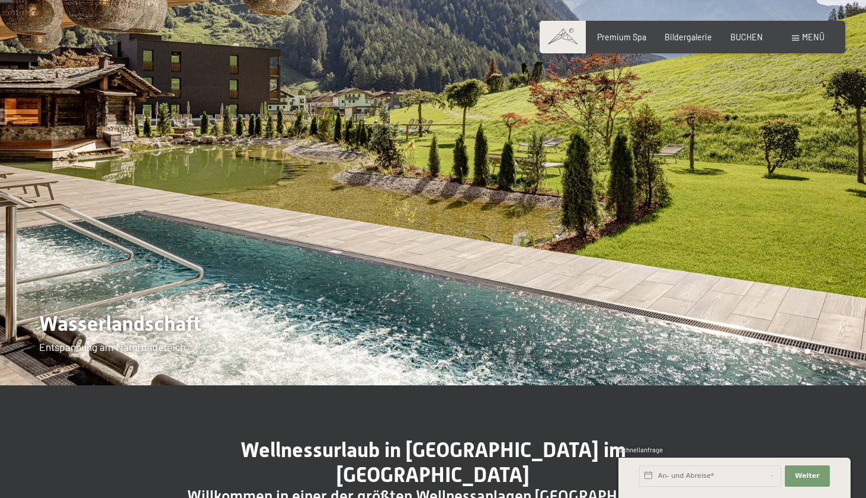 The height and width of the screenshot is (498, 866). Describe the element at coordinates (738, 351) in the screenshot. I see `div: Carousel Page 2` at that location.